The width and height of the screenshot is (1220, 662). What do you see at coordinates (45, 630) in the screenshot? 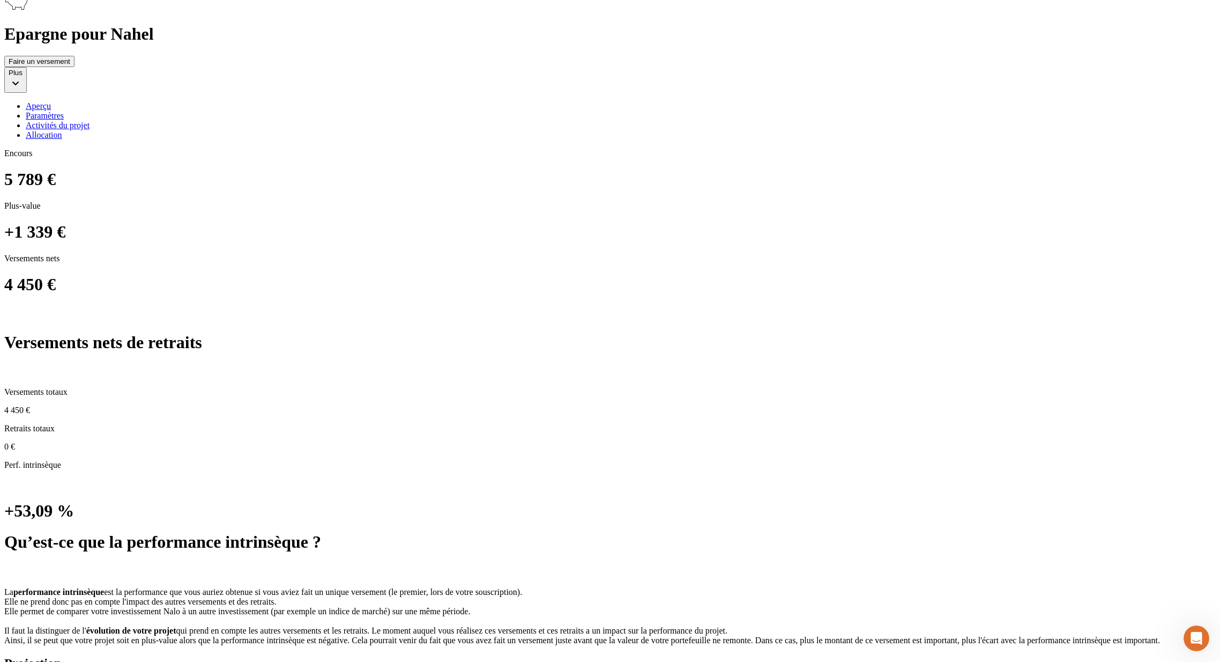
I see `span: Il faut la distinguer de l'` at bounding box center [45, 630].